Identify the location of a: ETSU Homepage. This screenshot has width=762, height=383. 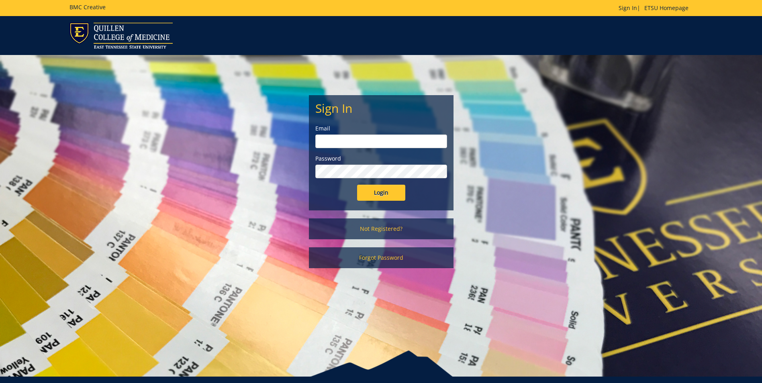
(666, 8).